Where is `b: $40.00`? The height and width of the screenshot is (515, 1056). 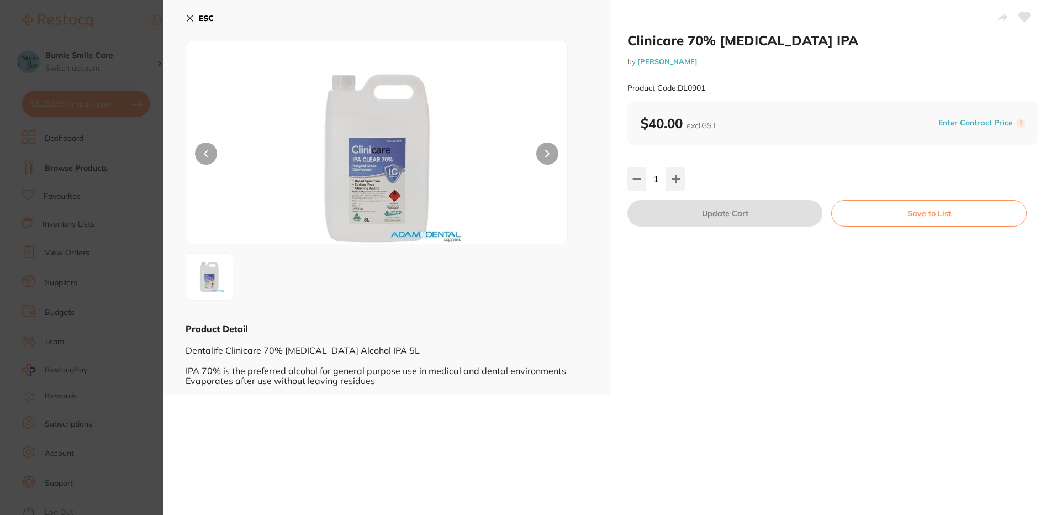
b: $40.00 is located at coordinates (678, 123).